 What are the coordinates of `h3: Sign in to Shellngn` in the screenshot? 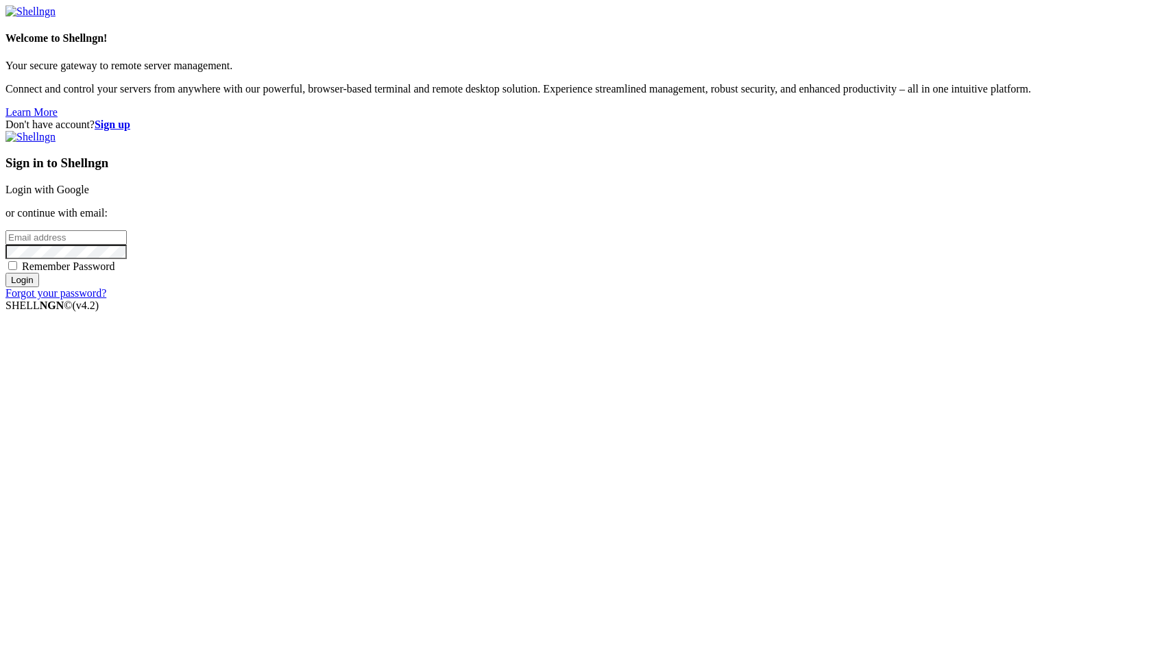 It's located at (575, 163).